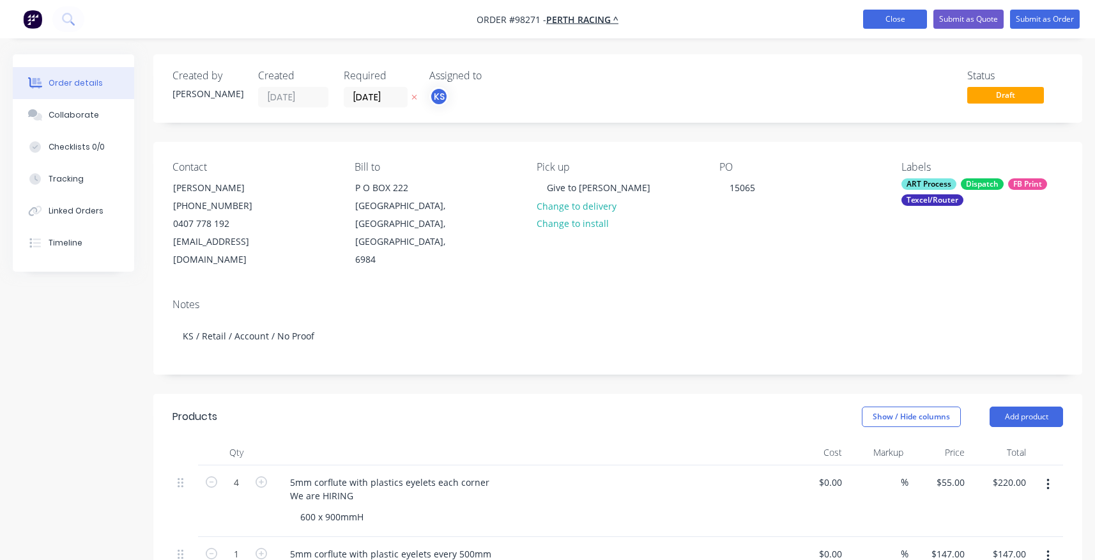  Describe the element at coordinates (293, 75) in the screenshot. I see `div: Created` at that location.